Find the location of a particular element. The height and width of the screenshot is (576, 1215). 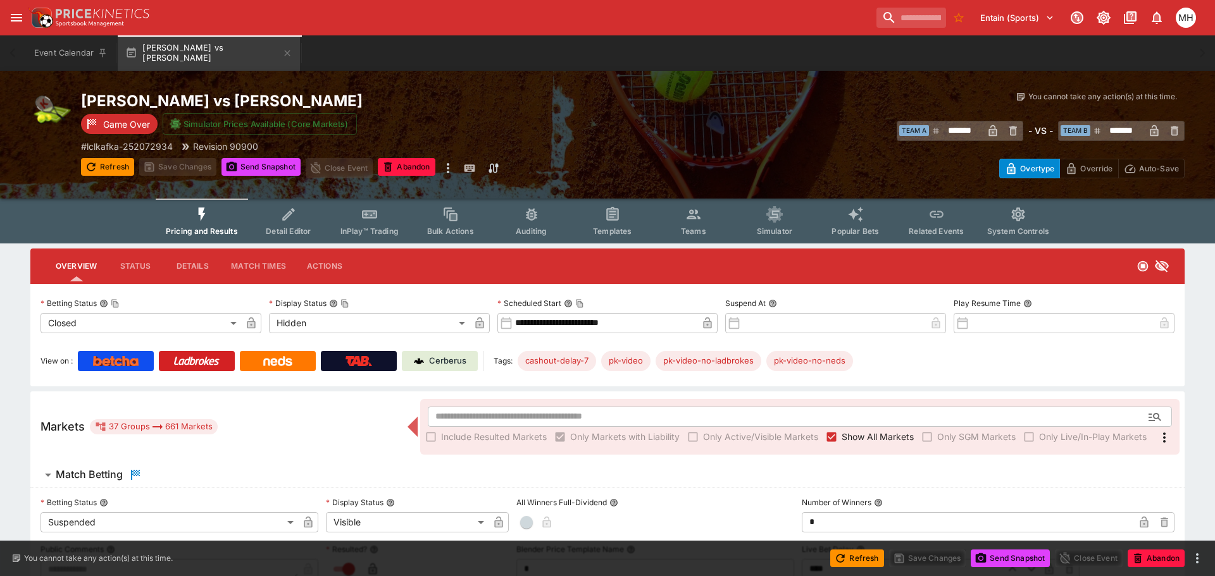

button: Connected to PK is located at coordinates (1077, 18).